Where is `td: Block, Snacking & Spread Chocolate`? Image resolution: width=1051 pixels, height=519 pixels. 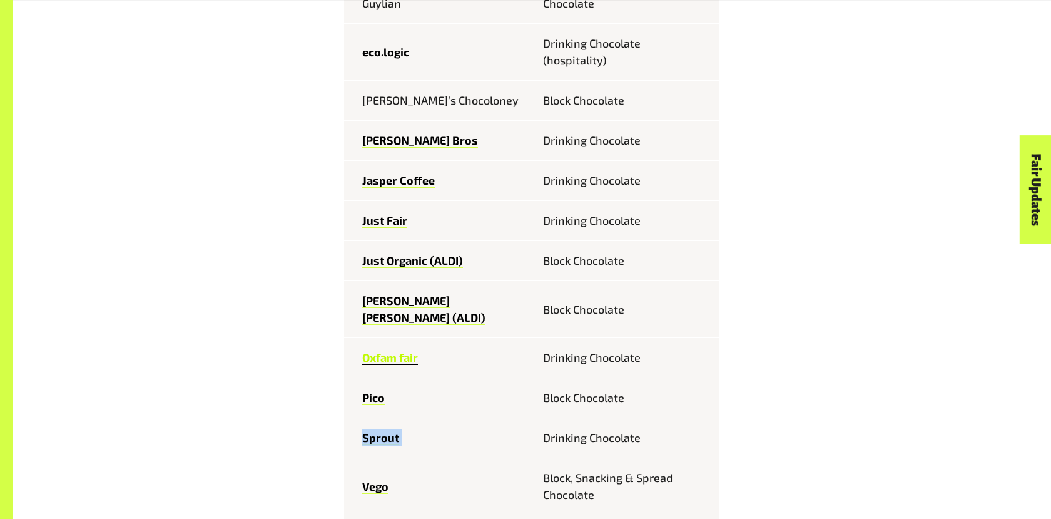
td: Block, Snacking & Spread Chocolate is located at coordinates (626, 486).